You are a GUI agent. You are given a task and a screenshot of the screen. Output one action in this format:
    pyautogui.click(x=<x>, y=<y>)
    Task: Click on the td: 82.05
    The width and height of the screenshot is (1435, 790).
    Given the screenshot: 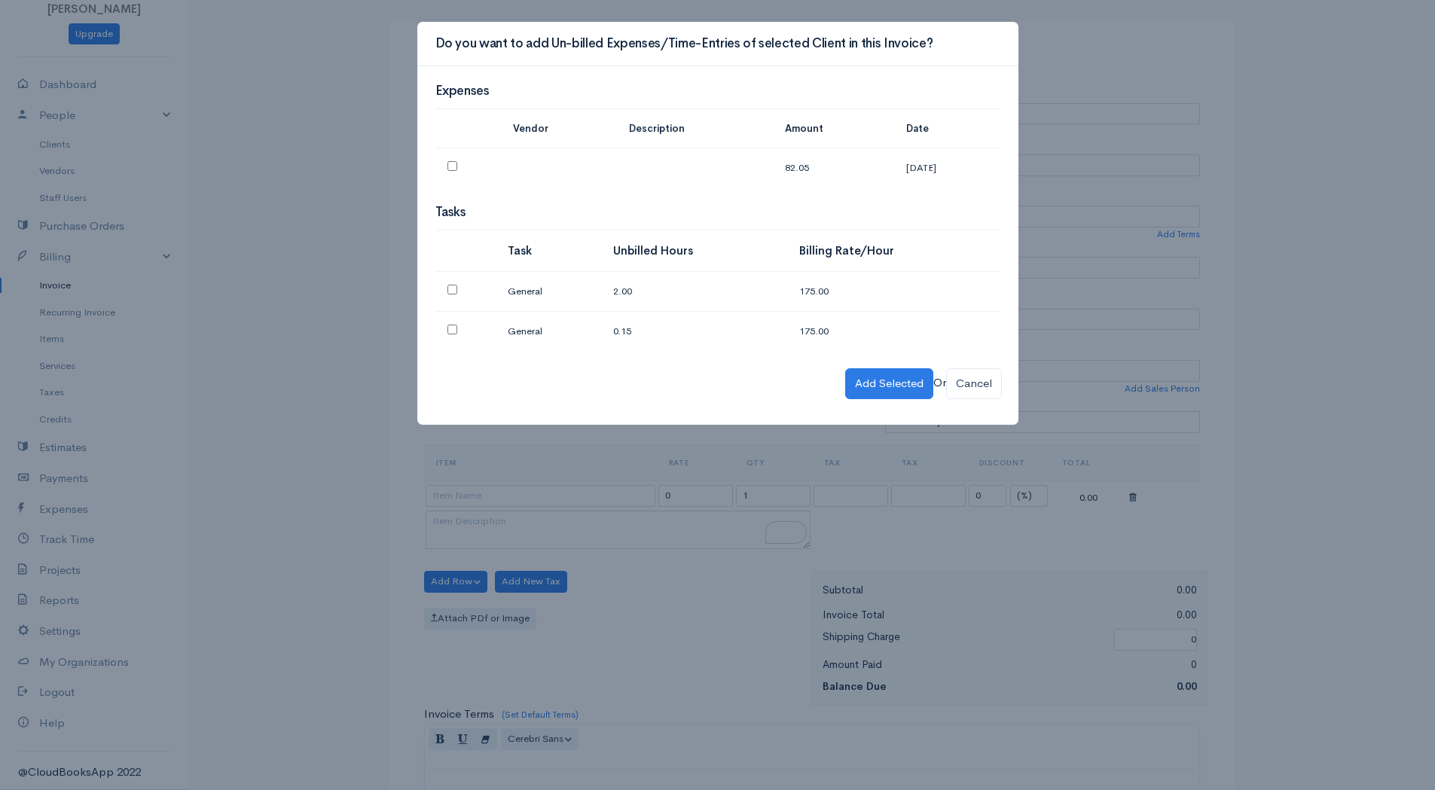 What is the action you would take?
    pyautogui.click(x=834, y=168)
    